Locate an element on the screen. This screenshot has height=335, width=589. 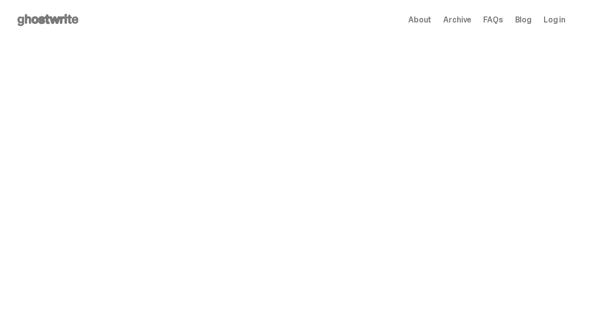
a: Log in is located at coordinates (554, 20).